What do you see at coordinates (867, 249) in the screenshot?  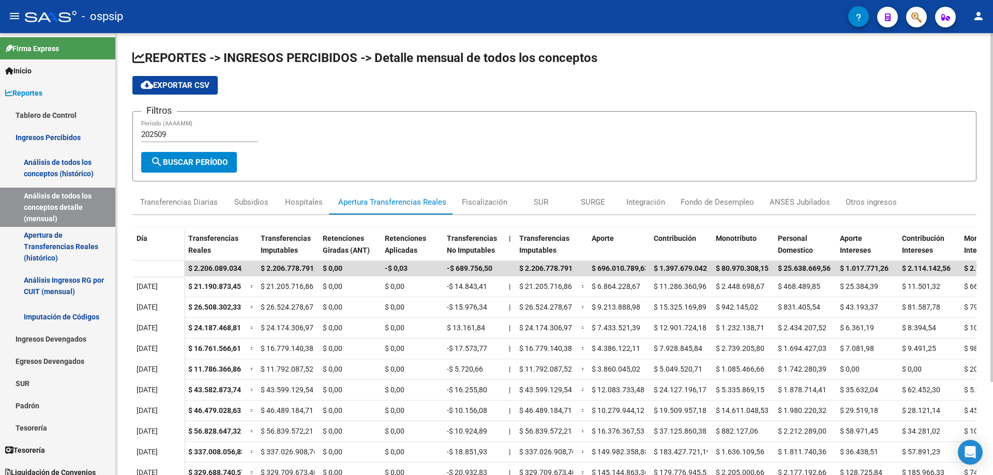 I see `datatable-header-cell: Aporte Intereses` at bounding box center [867, 249].